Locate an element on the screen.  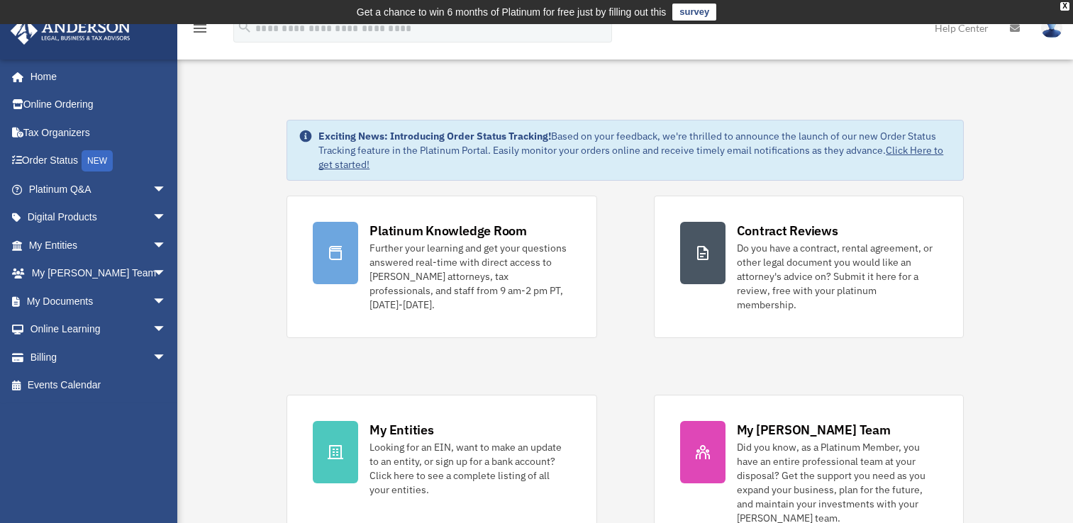
img: User Pic is located at coordinates (1052, 28).